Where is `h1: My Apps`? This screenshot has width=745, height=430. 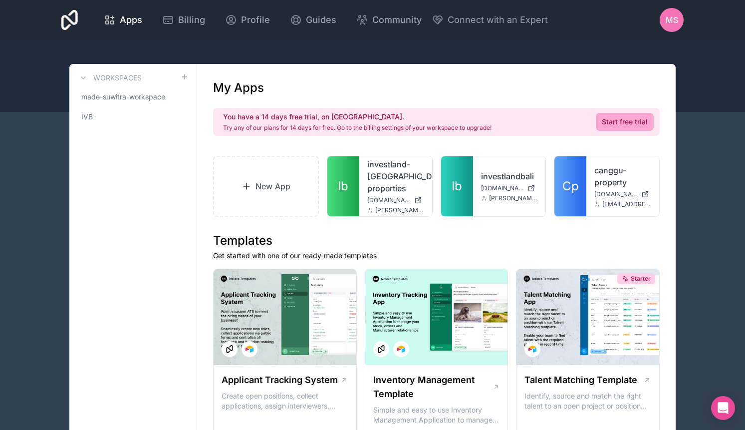 h1: My Apps is located at coordinates (239, 88).